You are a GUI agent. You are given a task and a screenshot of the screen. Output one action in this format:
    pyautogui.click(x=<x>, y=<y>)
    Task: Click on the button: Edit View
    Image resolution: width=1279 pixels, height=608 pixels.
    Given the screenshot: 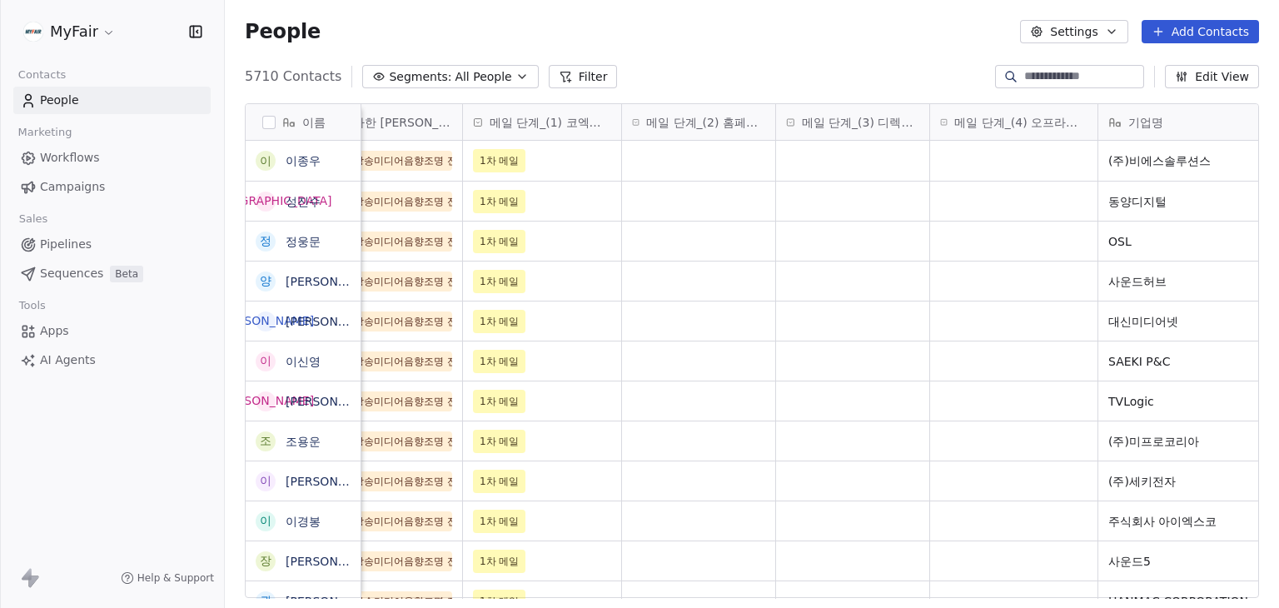 What is the action you would take?
    pyautogui.click(x=1212, y=77)
    